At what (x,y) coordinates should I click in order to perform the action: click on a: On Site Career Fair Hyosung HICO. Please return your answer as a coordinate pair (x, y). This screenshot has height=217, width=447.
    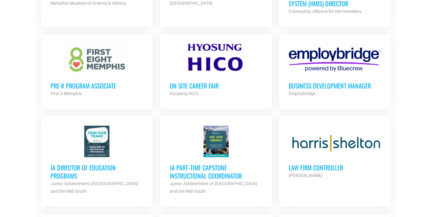
    Looking at the image, I should click on (216, 71).